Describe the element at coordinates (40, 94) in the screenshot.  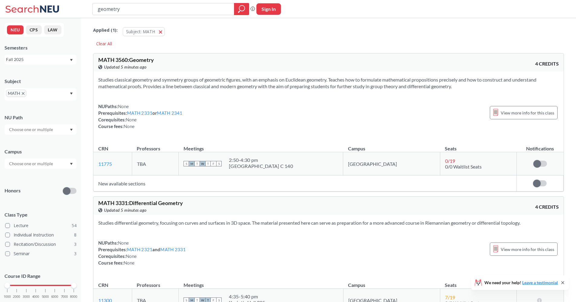
I see `div: MATHX to remove pillDropdown arrow` at that location.